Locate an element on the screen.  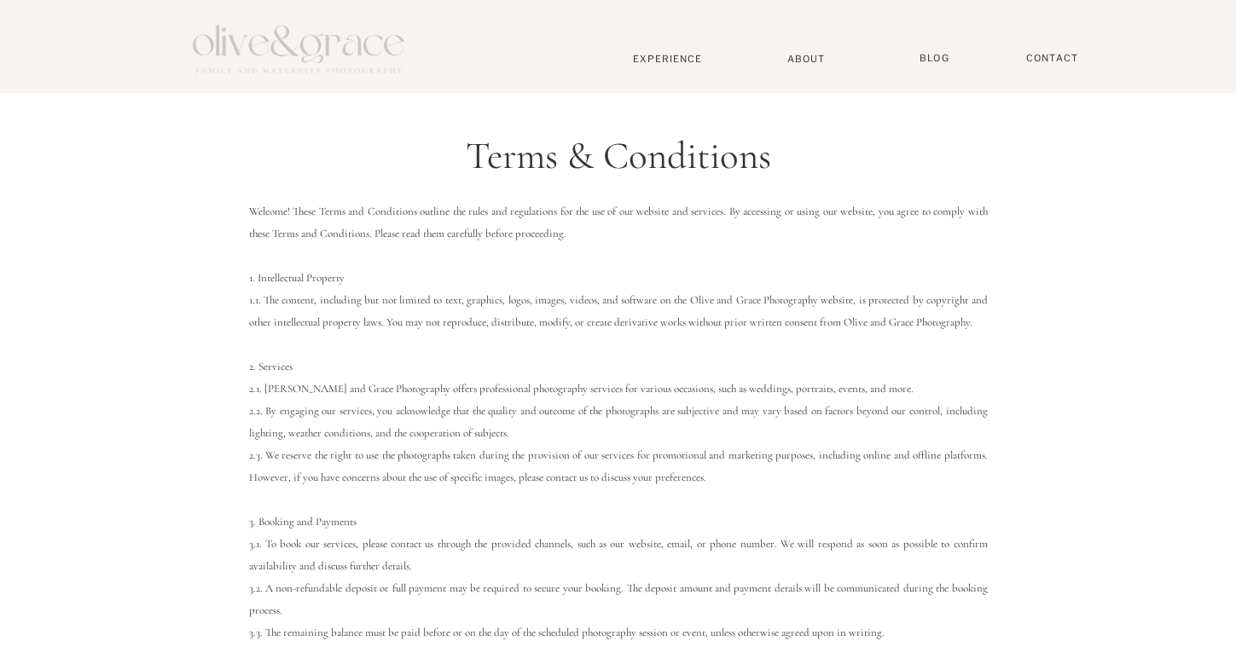
a: BLOG is located at coordinates (935, 58).